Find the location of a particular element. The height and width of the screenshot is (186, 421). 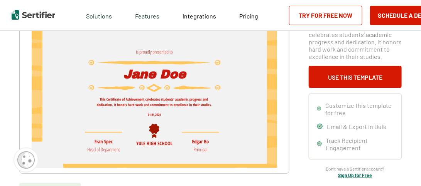

div: Chat Widget is located at coordinates (402, 168).